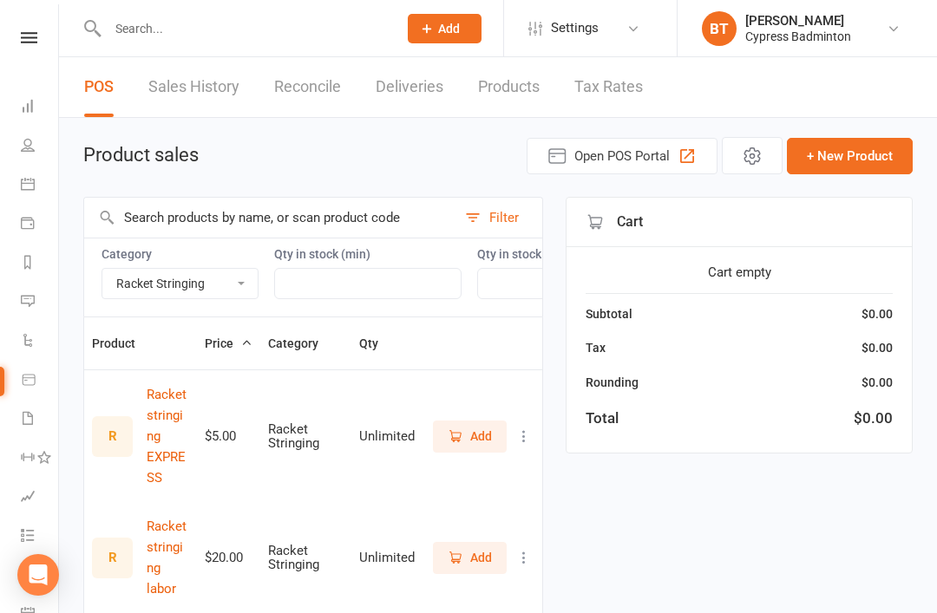 This screenshot has height=613, width=937. What do you see at coordinates (244, 29) in the screenshot?
I see `input: Search...` at bounding box center [244, 29].